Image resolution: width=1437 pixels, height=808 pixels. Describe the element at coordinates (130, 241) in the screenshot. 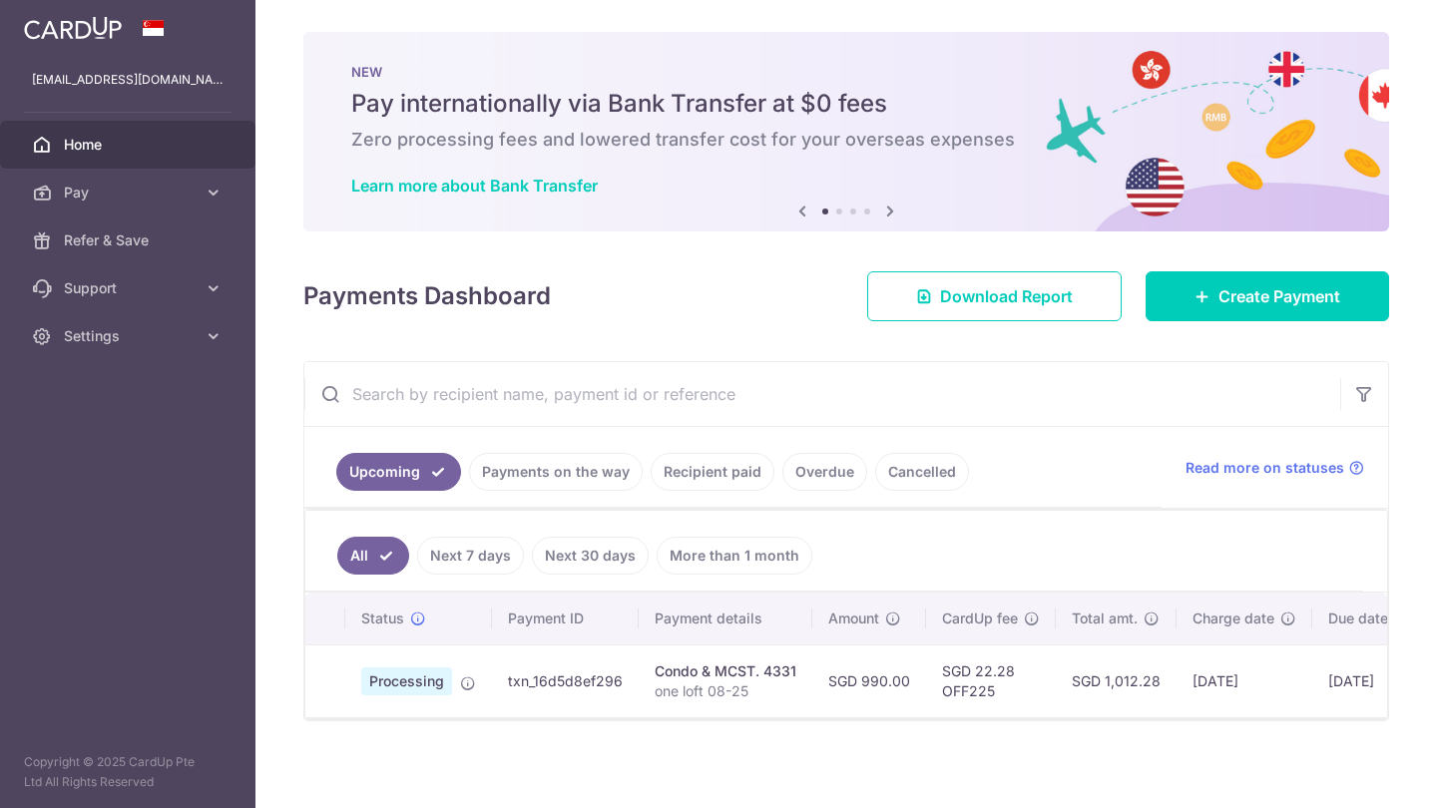

I see `span: Refer & Save` at that location.